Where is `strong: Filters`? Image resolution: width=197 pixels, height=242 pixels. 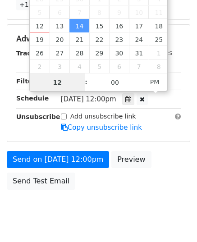 strong: Filters is located at coordinates (27, 81).